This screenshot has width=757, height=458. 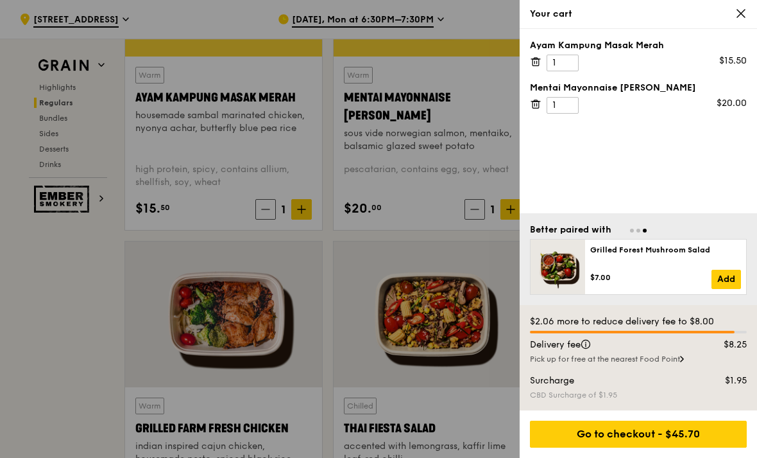 I want to click on div: $7.00, so click(x=651, y=277).